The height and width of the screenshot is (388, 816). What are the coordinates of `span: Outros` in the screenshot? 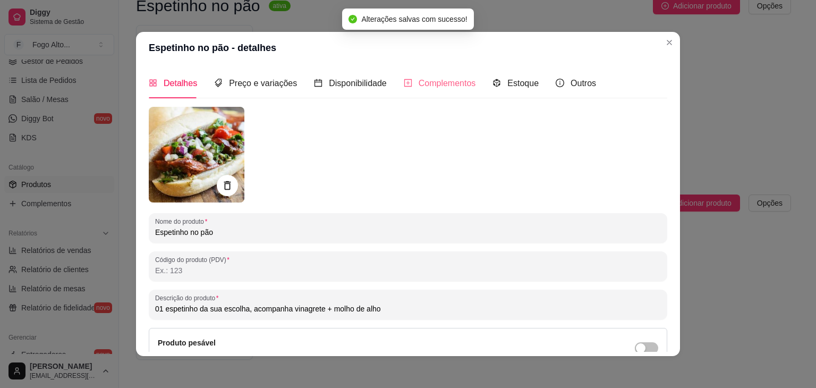 It's located at (584, 83).